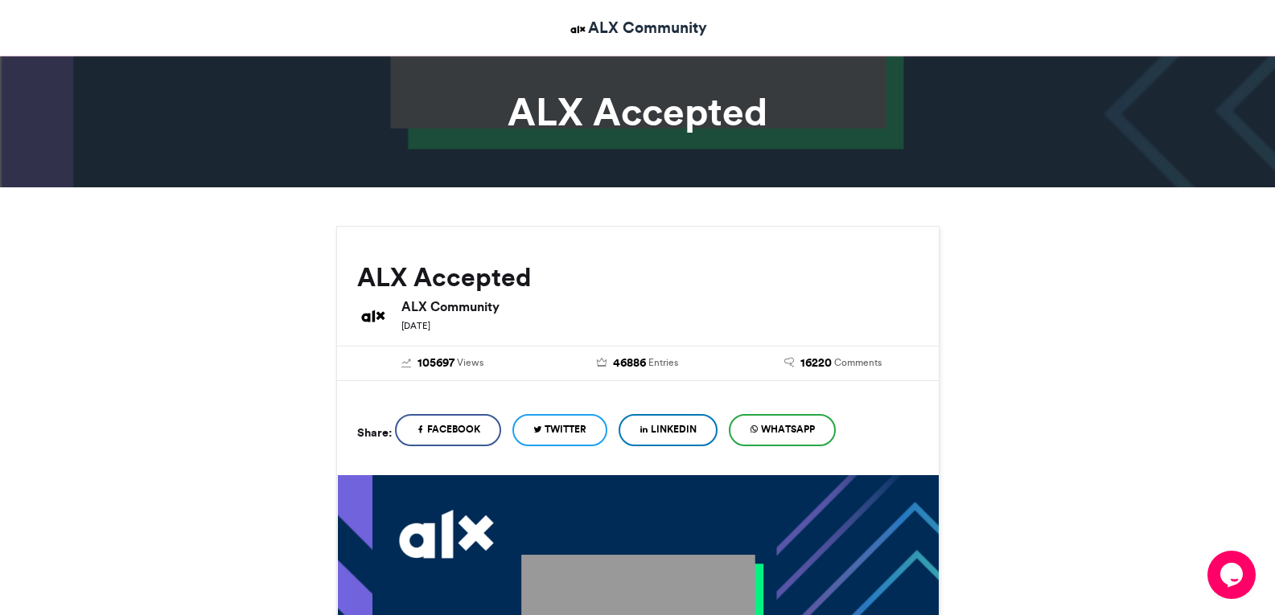 The height and width of the screenshot is (615, 1275). Describe the element at coordinates (565, 429) in the screenshot. I see `span: Twitter` at that location.